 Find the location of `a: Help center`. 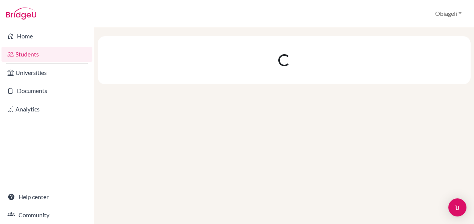

a: Help center is located at coordinates (47, 197).